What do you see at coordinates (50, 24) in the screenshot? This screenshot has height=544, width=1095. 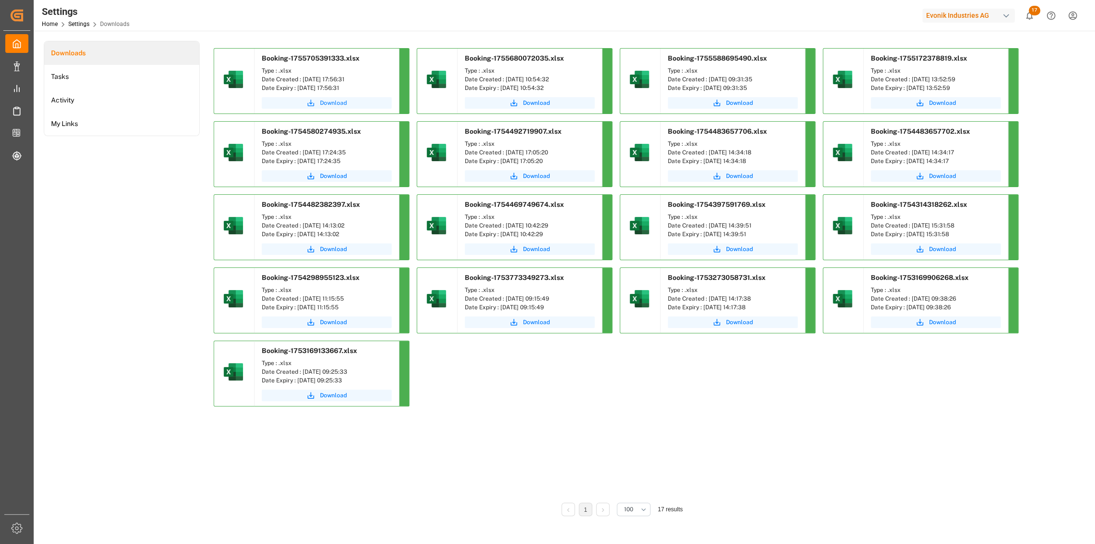 I see `a: Home` at bounding box center [50, 24].